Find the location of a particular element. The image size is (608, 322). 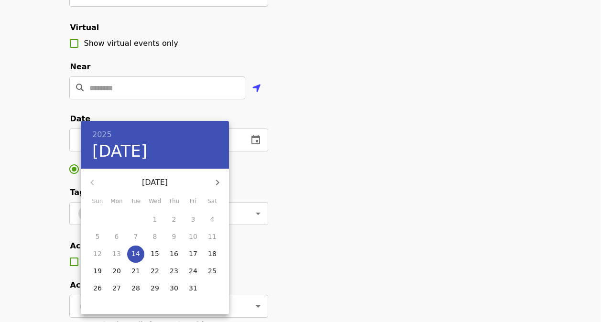

p: 28 is located at coordinates (136, 288).